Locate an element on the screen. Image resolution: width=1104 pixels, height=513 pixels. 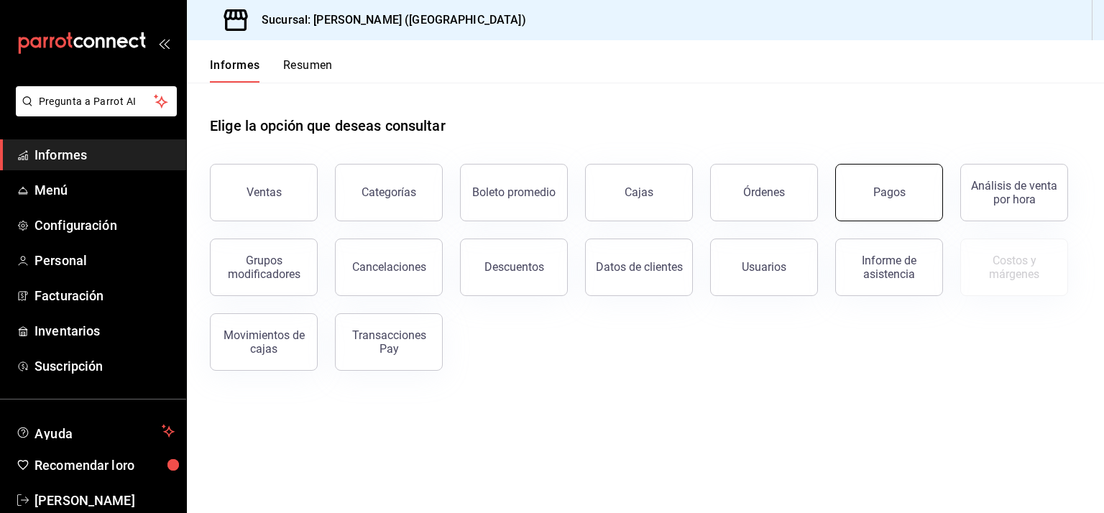
font: Costos y márgenes is located at coordinates (1014, 267).